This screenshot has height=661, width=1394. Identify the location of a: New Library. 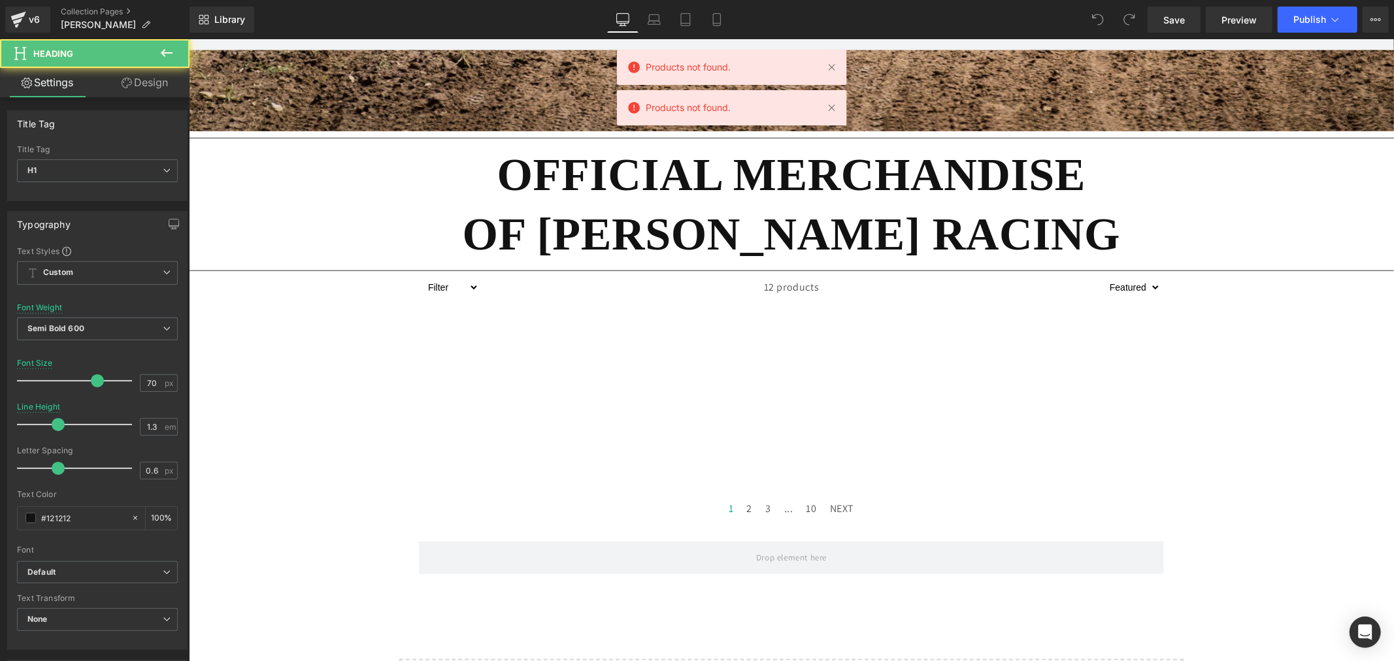
(222, 20).